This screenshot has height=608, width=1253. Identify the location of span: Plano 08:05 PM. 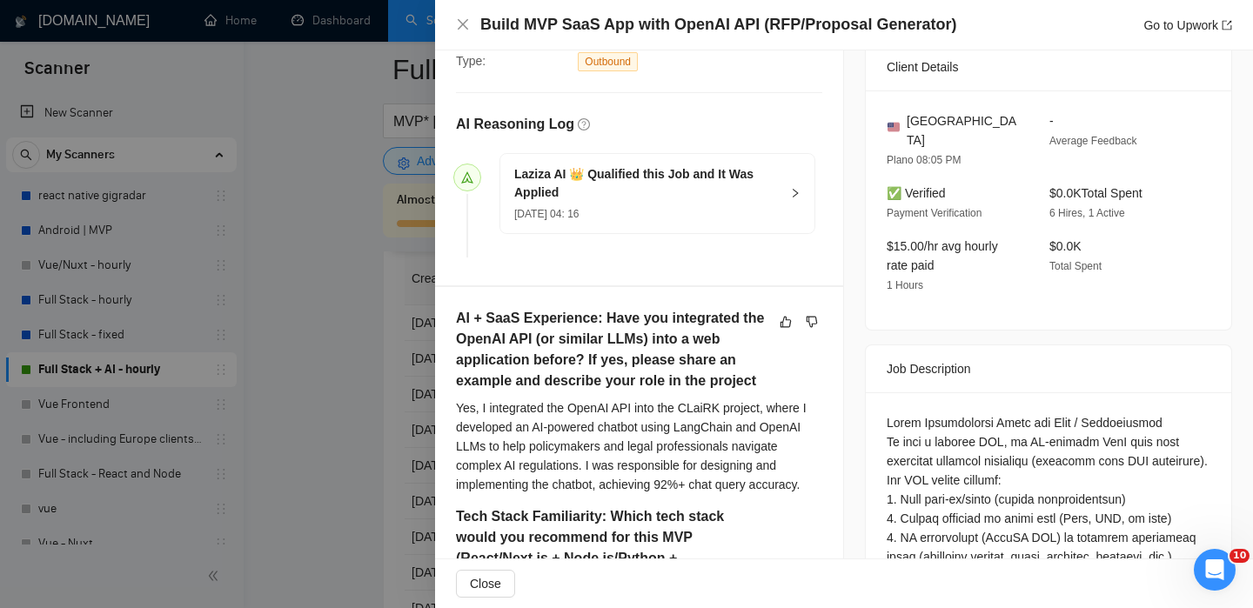
(923, 160).